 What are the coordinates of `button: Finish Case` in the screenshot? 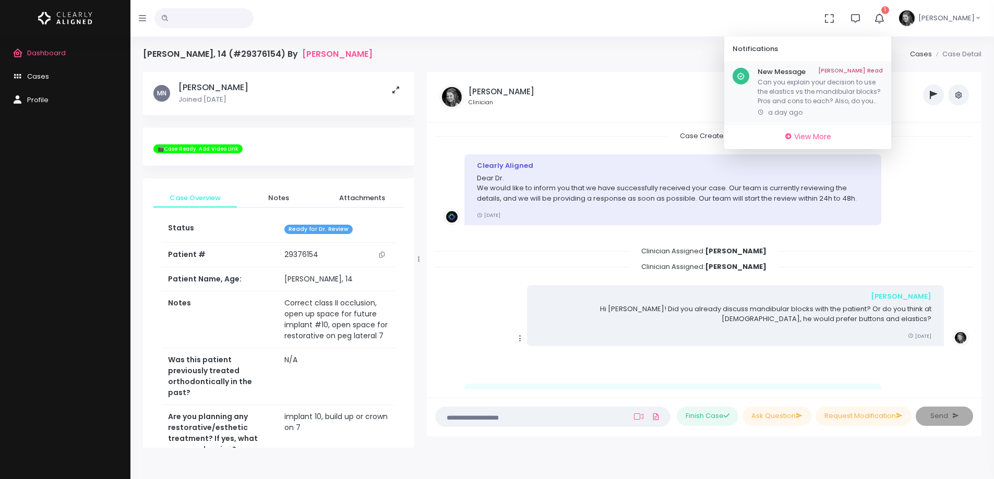 It's located at (707, 416).